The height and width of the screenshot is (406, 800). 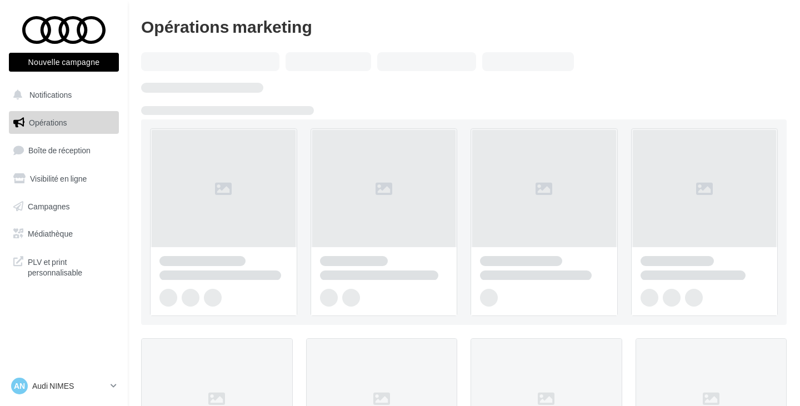 What do you see at coordinates (19, 386) in the screenshot?
I see `span: AN` at bounding box center [19, 386].